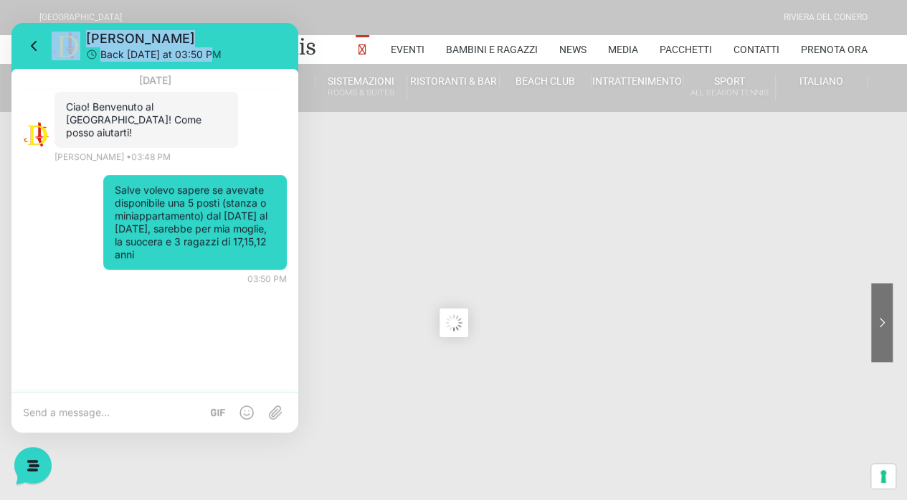 Image resolution: width=907 pixels, height=500 pixels. I want to click on span: Italiano, so click(821, 81).